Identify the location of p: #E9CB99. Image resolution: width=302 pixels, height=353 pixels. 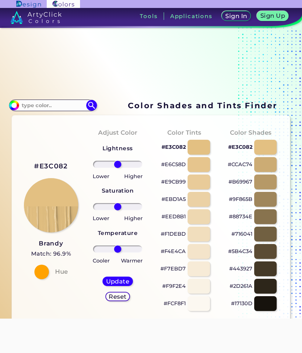
(173, 182).